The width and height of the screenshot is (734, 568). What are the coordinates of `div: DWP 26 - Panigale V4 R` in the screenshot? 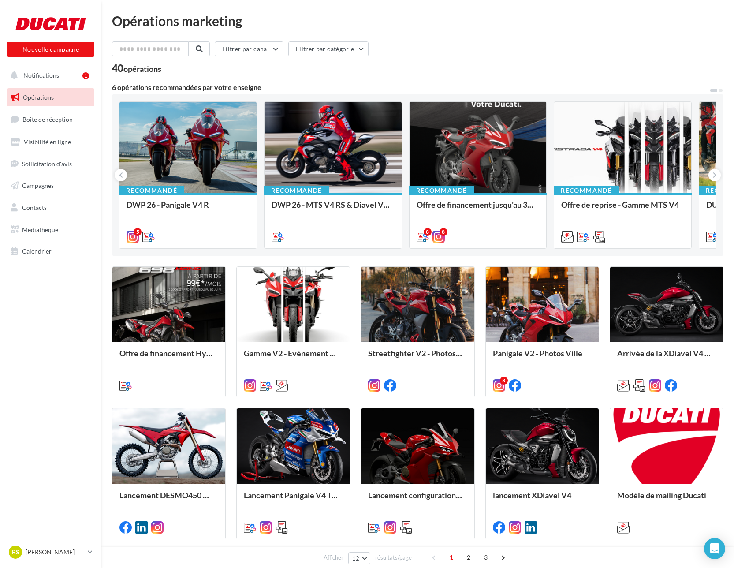 It's located at (188, 209).